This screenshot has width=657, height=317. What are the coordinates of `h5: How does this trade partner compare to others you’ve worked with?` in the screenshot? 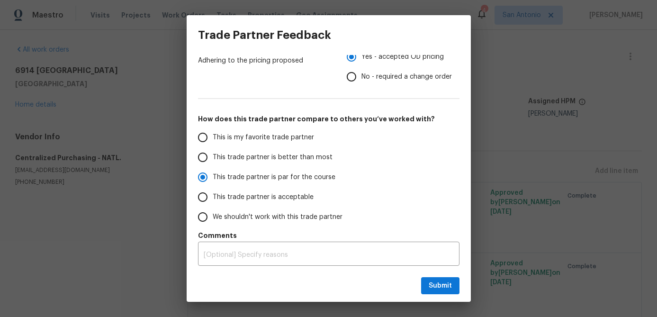 It's located at (329, 119).